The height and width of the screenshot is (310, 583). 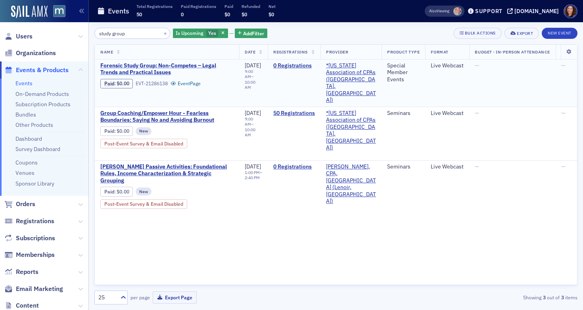 What do you see at coordinates (186, 83) in the screenshot?
I see `a: EventPage` at bounding box center [186, 83].